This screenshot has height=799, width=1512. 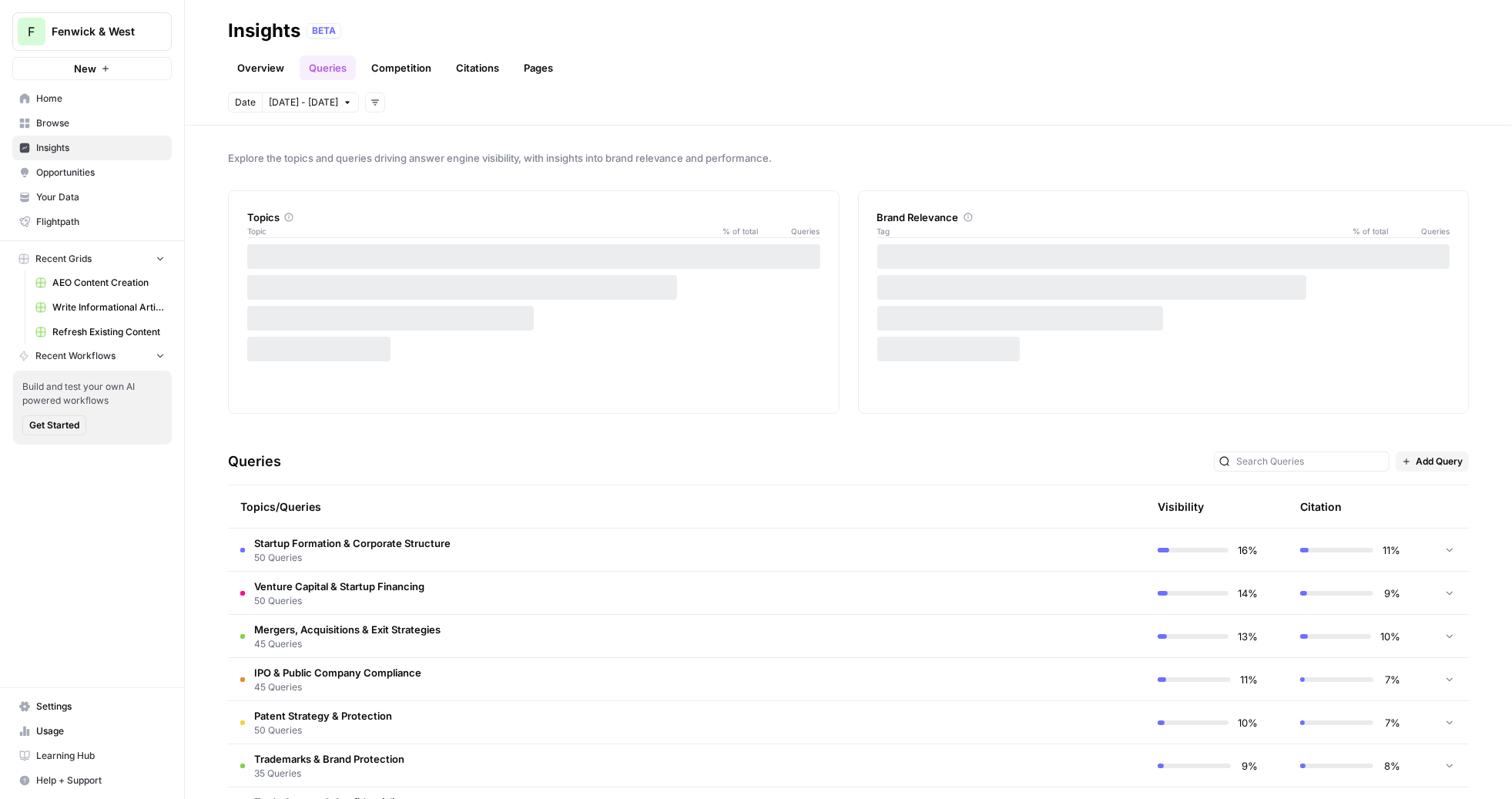 I want to click on a: Flightpath, so click(x=92, y=222).